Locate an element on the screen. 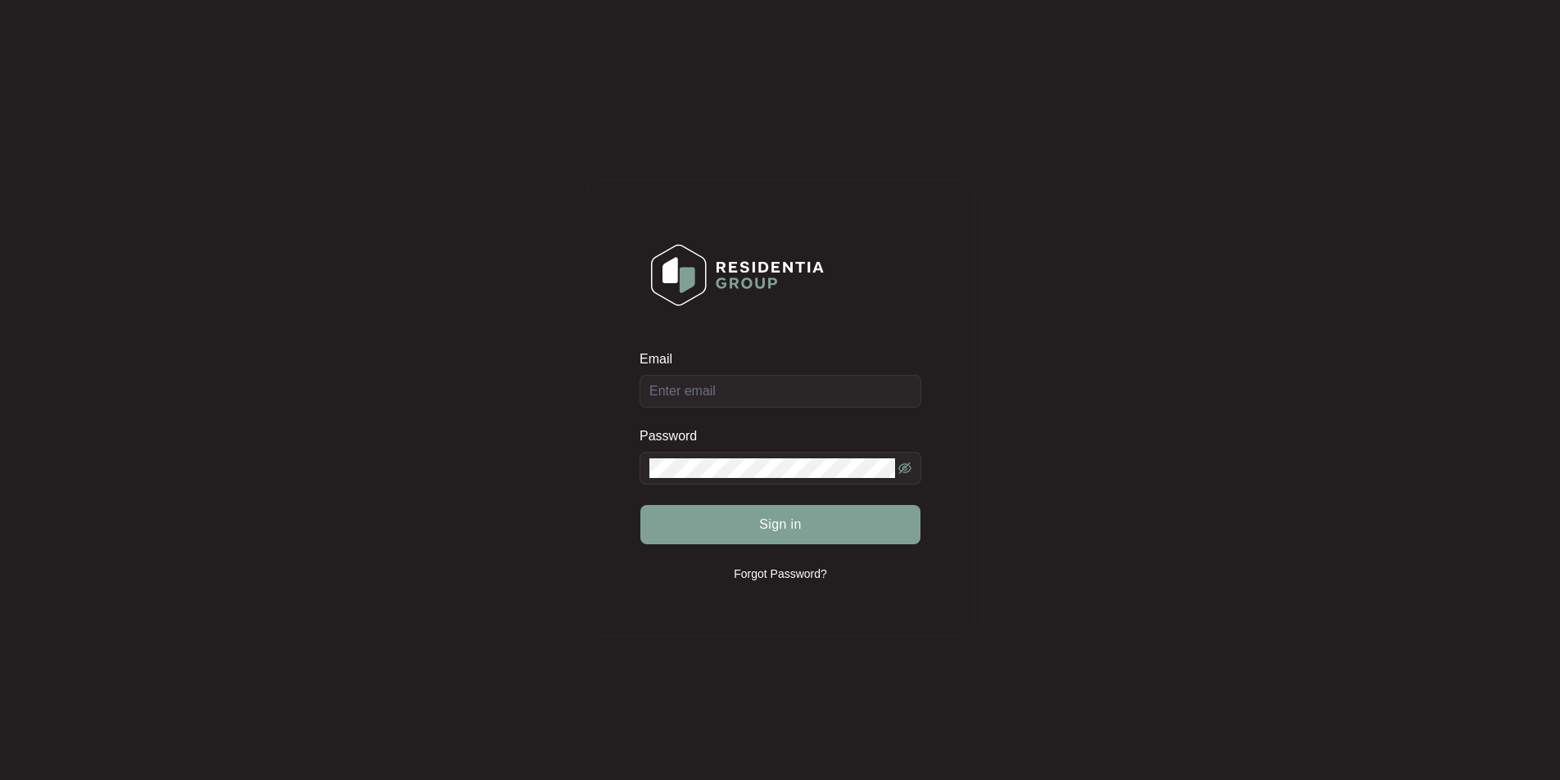 Image resolution: width=1560 pixels, height=780 pixels. label: Email is located at coordinates (662, 360).